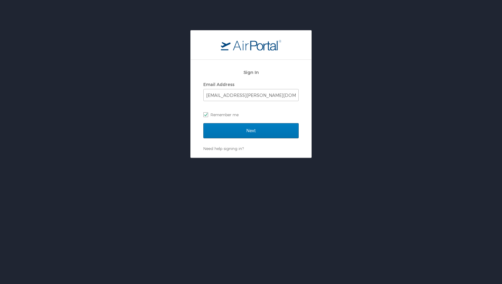  I want to click on label: Remember me, so click(251, 115).